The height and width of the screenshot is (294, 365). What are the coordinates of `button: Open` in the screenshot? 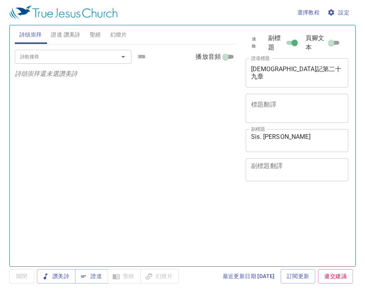 It's located at (123, 57).